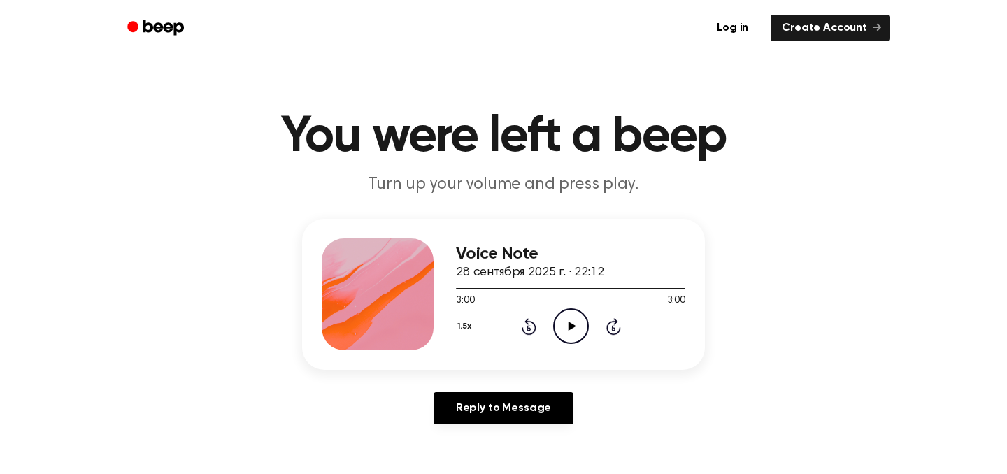 The width and height of the screenshot is (1007, 474). What do you see at coordinates (466, 327) in the screenshot?
I see `button: 1.5x` at bounding box center [466, 327].